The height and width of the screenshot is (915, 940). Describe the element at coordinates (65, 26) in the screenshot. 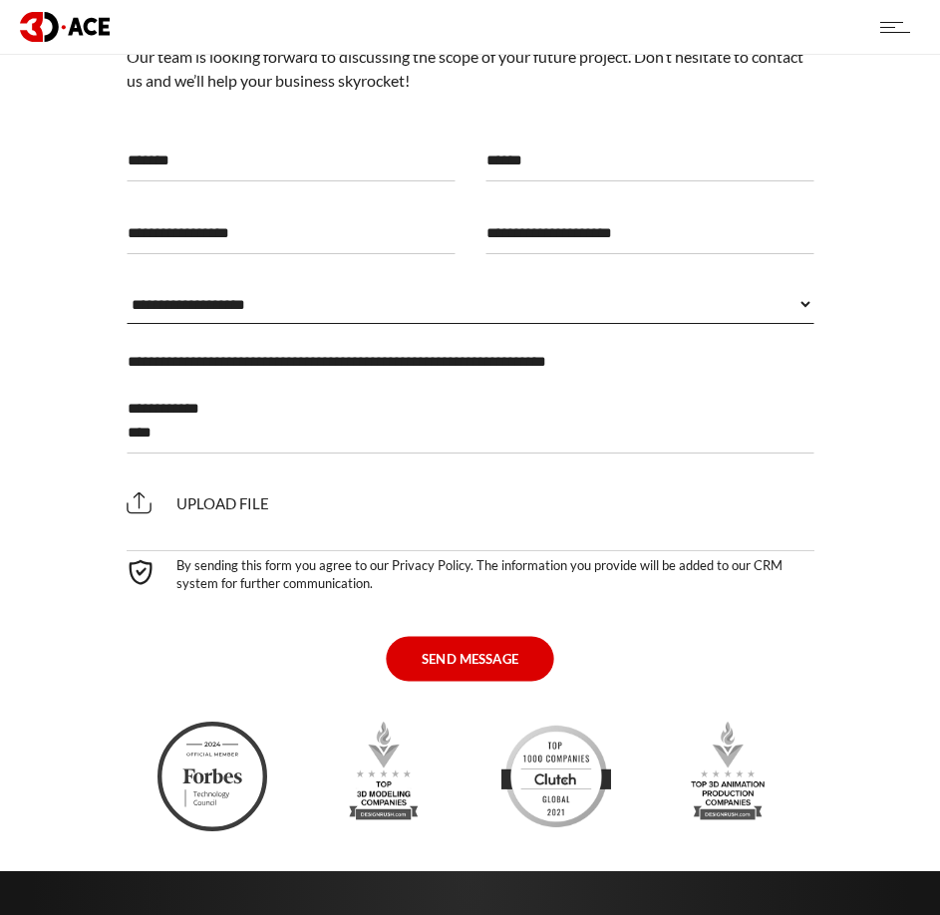

I see `img: logo dark` at that location.